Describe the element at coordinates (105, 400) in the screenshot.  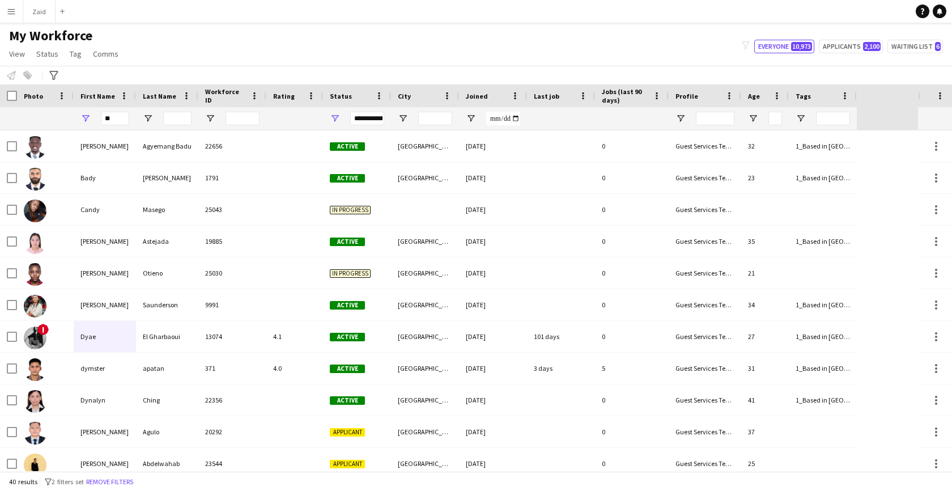
I see `div: Dynalyn` at that location.